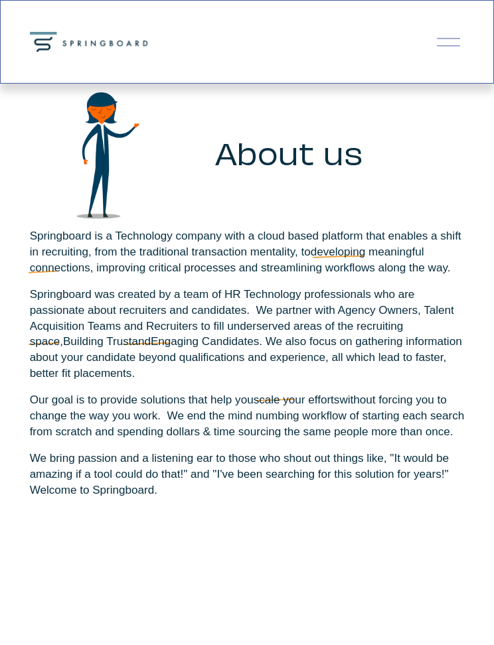 This screenshot has height=645, width=494. What do you see at coordinates (247, 475) in the screenshot?
I see `p: We bring passion and a listening ear to those who shout out things like, "It would be amazing if ...` at bounding box center [247, 475].